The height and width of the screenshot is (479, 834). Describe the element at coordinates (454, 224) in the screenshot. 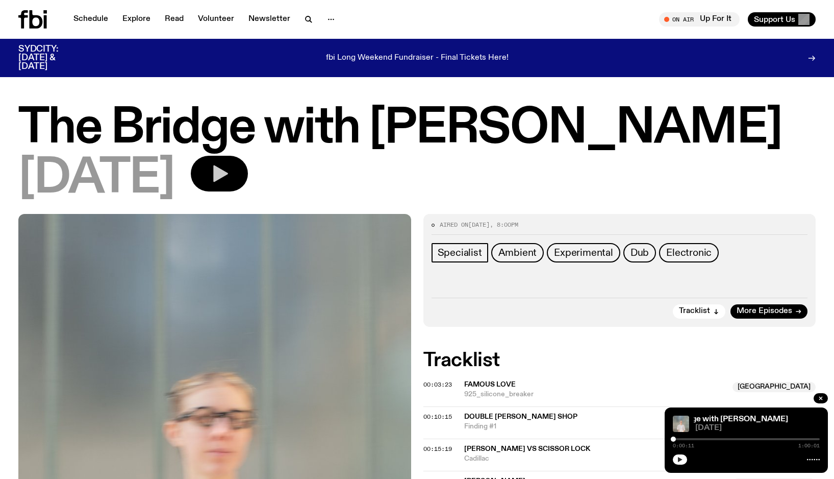

I see `span: Aired on` at that location.